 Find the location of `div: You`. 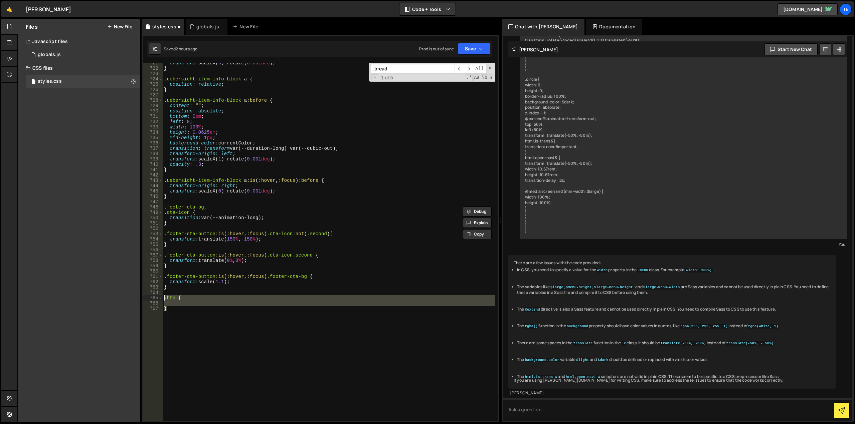

div: You is located at coordinates (683, 244).